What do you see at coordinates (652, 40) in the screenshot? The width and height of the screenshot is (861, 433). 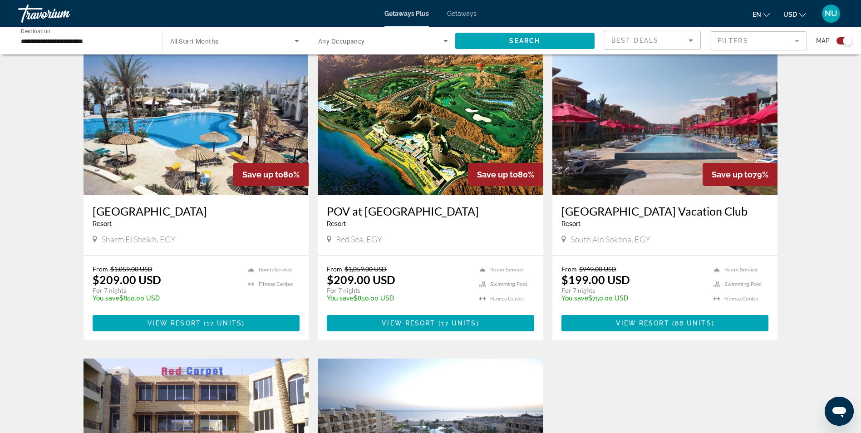 I see `mat-select: Sort by` at bounding box center [652, 40].